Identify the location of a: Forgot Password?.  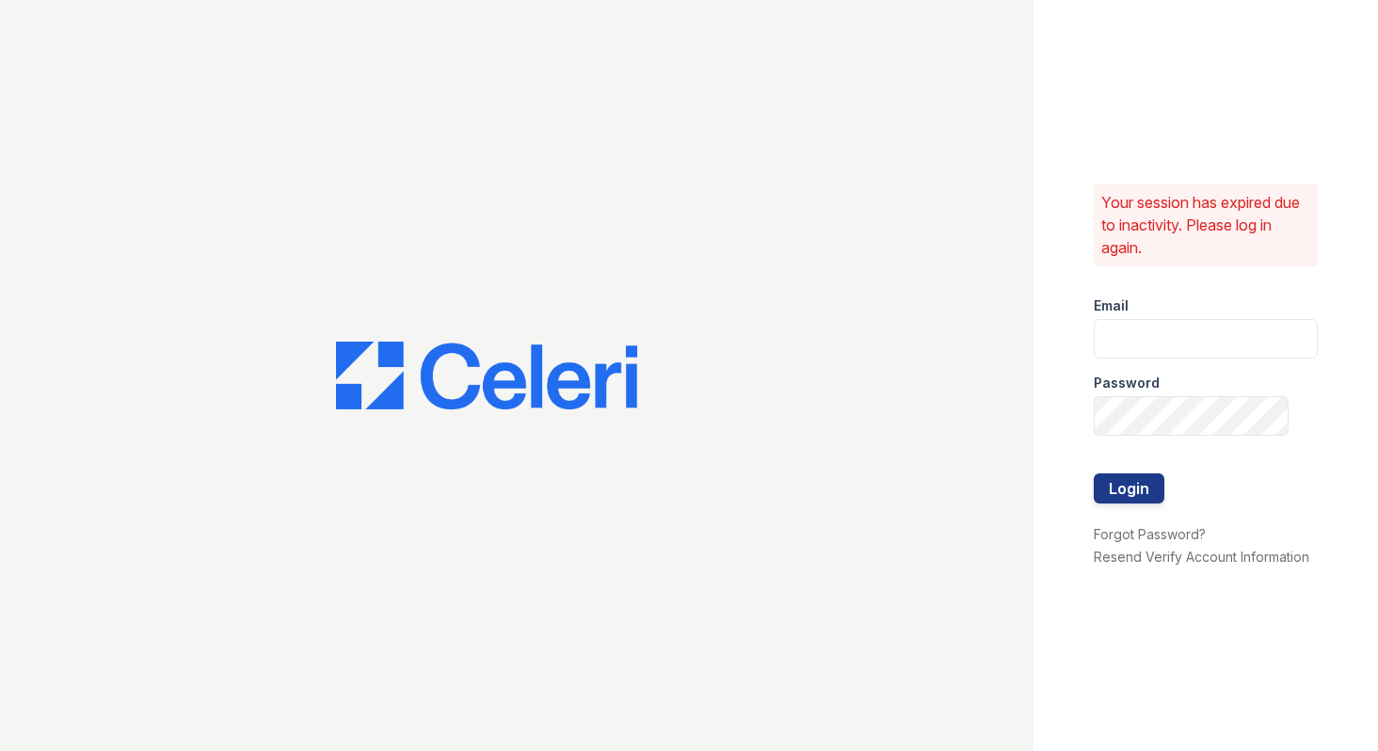
(1149, 534).